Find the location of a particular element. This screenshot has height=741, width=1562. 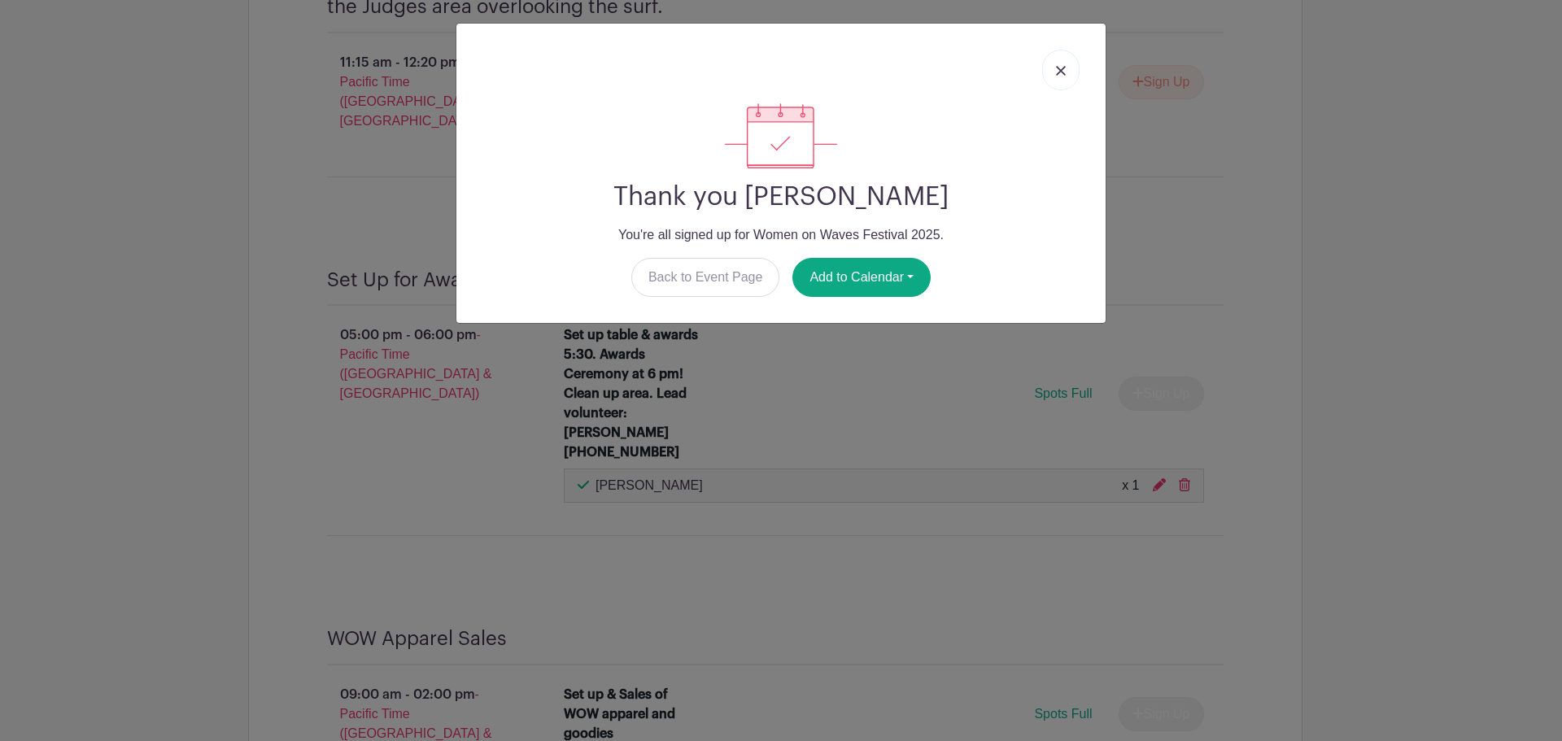

img: close_button-5f87c8562297e5c2d7936805f587ecaba9071eb48480494691a3f1689db116b3.svg is located at coordinates (1061, 71).